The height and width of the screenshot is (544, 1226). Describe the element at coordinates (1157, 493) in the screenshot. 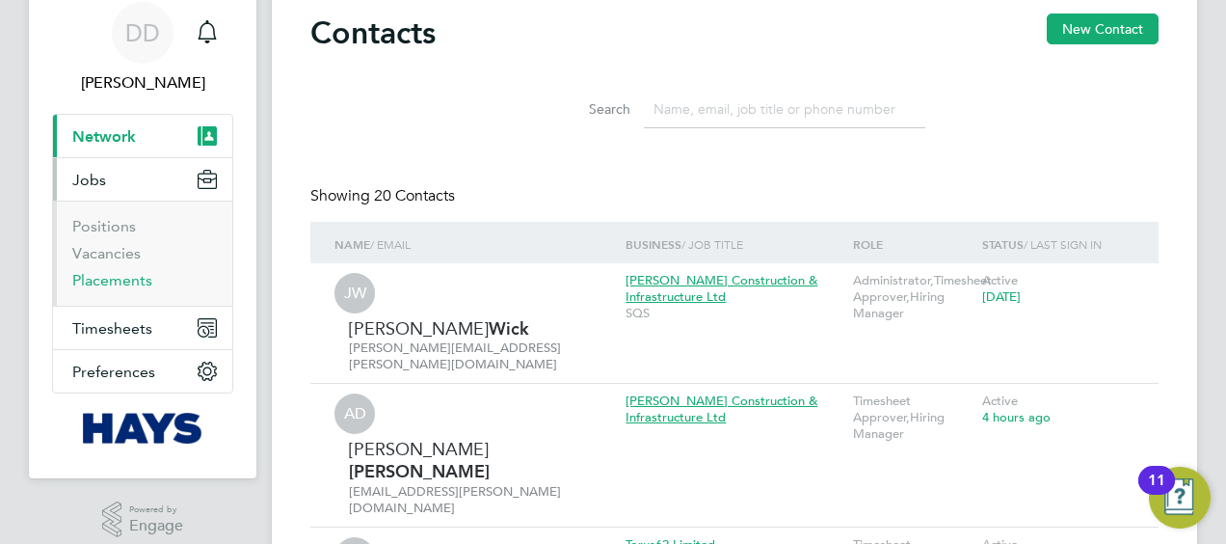

I see `div: 11` at that location.